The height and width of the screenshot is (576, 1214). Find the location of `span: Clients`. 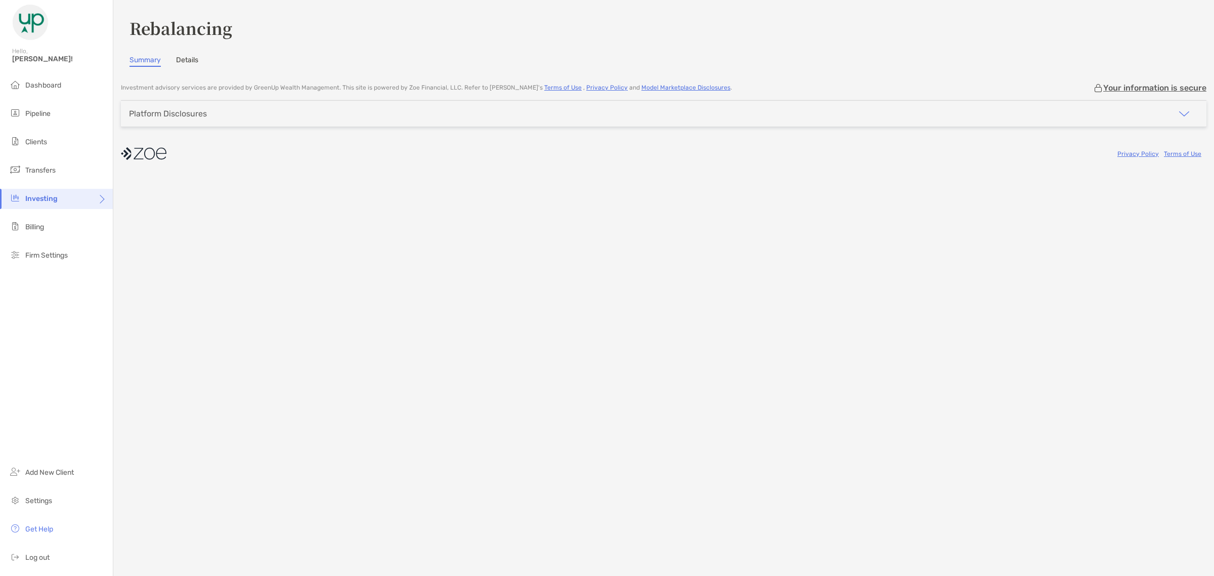

span: Clients is located at coordinates (36, 142).